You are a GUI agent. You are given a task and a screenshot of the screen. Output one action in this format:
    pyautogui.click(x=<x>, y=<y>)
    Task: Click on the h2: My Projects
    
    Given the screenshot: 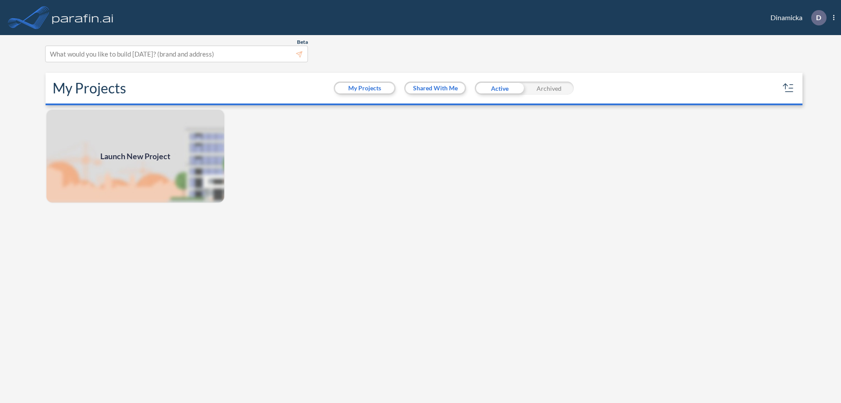 What is the action you would take?
    pyautogui.click(x=89, y=88)
    